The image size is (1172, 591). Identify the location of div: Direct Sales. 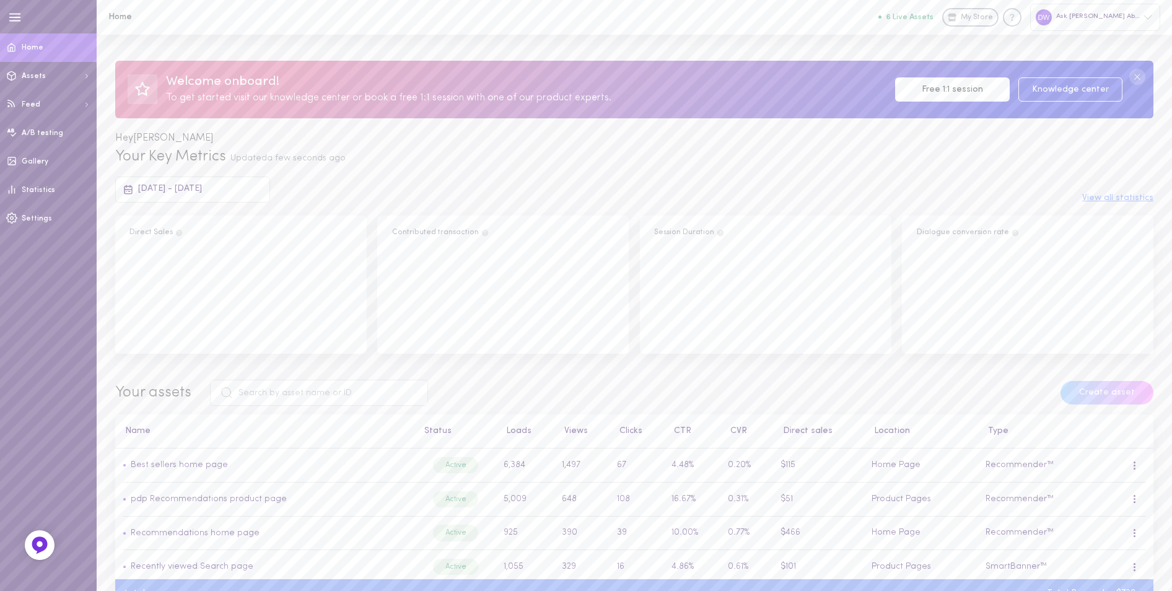
(156, 233).